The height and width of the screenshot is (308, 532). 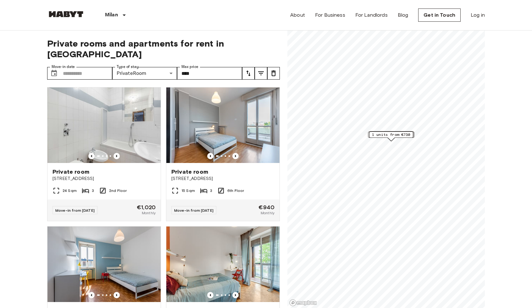 What do you see at coordinates (128, 67) in the screenshot?
I see `label: Type of stay` at bounding box center [128, 67].